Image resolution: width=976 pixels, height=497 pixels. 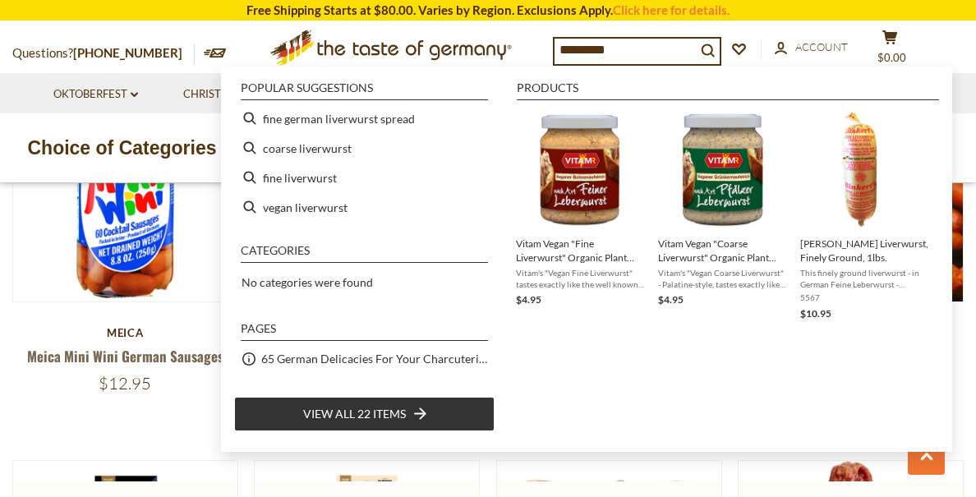 What do you see at coordinates (125, 383) in the screenshot?
I see `span: $12.95` at bounding box center [125, 383].